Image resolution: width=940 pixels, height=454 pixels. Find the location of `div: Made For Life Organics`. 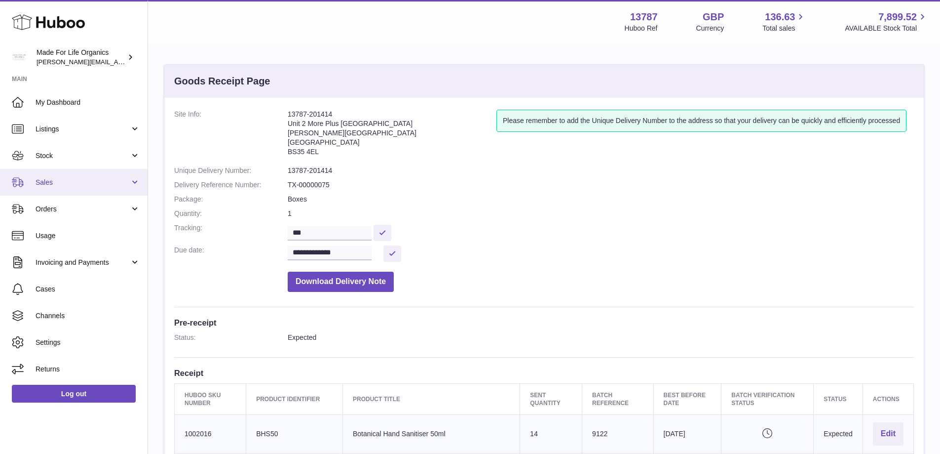

div: Made For Life Organics is located at coordinates (81, 57).